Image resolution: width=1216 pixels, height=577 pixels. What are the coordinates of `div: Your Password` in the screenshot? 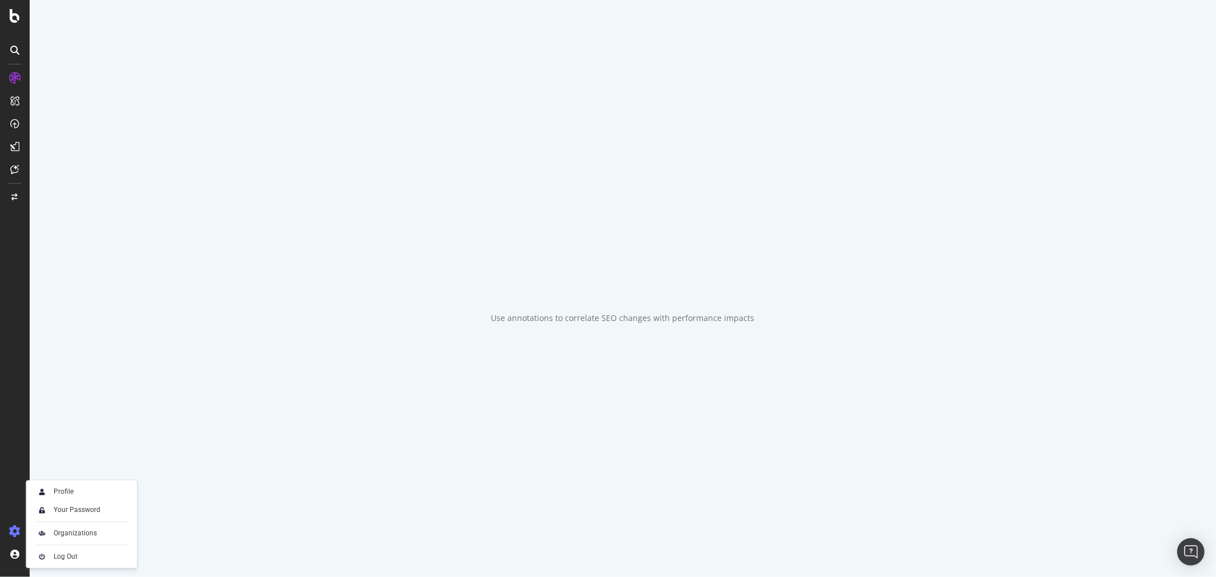 It's located at (77, 510).